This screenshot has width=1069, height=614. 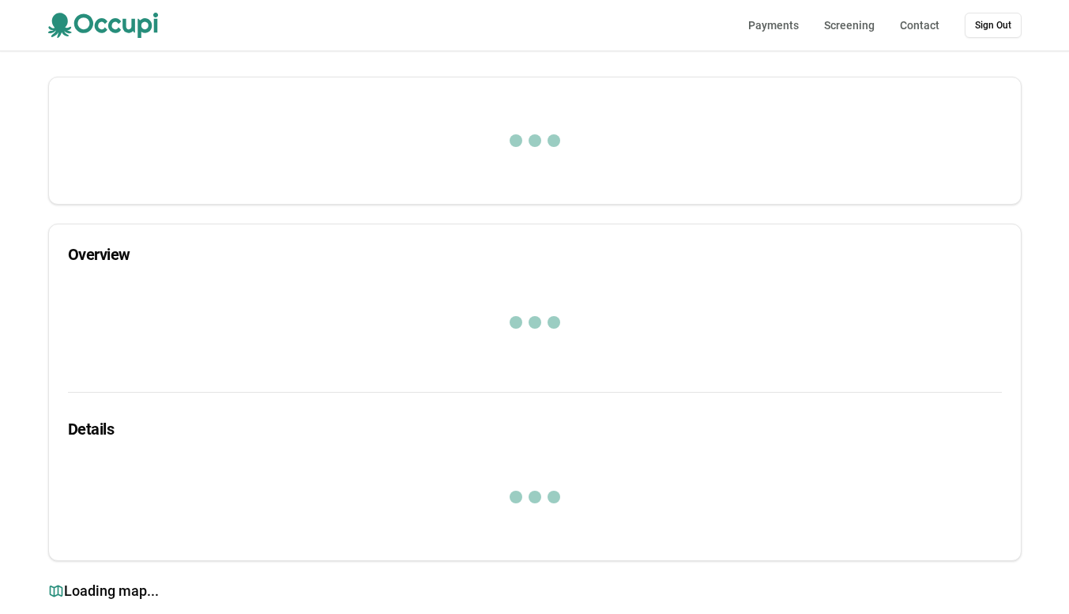 What do you see at coordinates (919, 25) in the screenshot?
I see `a: Contact` at bounding box center [919, 25].